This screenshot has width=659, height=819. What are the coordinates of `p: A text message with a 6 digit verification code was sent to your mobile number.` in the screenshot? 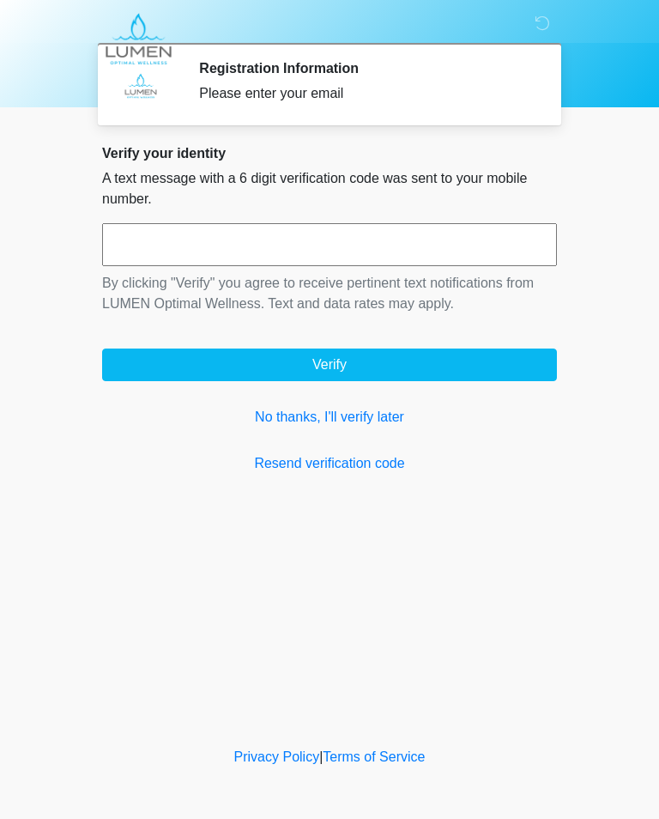 It's located at (330, 189).